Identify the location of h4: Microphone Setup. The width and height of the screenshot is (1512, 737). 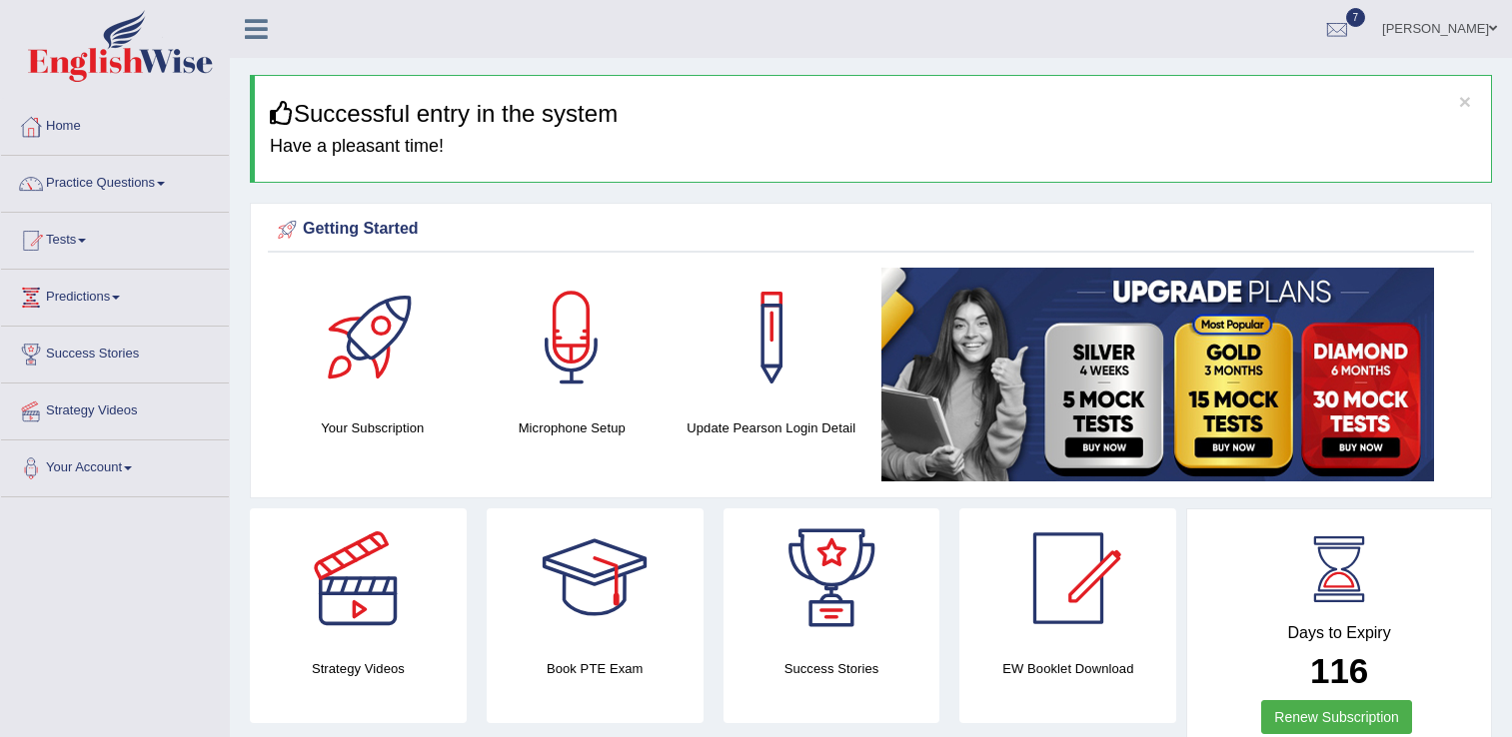
(573, 428).